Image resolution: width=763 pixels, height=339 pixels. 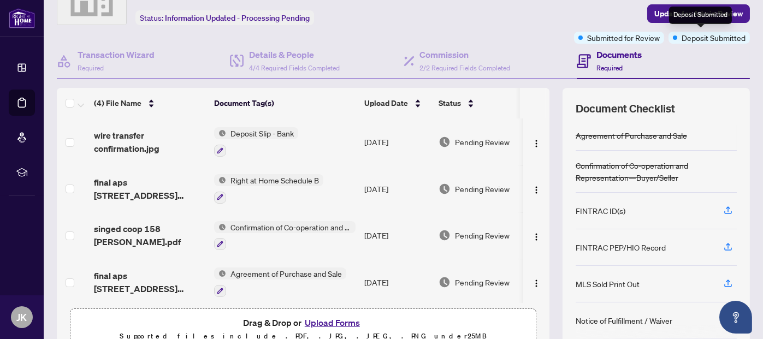 What do you see at coordinates (290, 227) in the screenshot?
I see `span: Confirmation of Co-operation and Representation—Buyer/Seller` at bounding box center [290, 227].